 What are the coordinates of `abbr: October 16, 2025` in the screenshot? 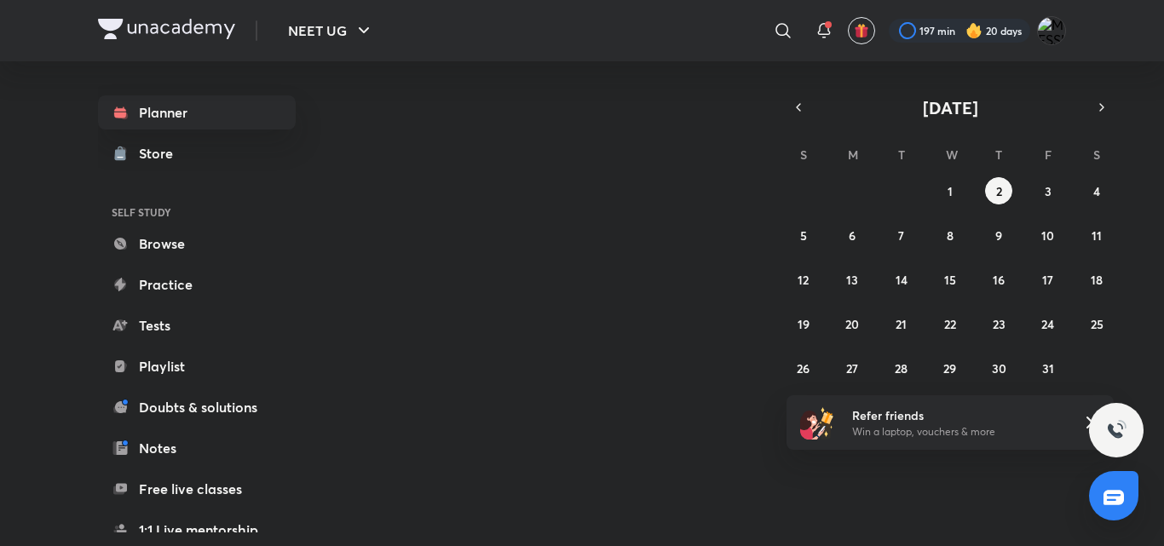 It's located at (998, 279).